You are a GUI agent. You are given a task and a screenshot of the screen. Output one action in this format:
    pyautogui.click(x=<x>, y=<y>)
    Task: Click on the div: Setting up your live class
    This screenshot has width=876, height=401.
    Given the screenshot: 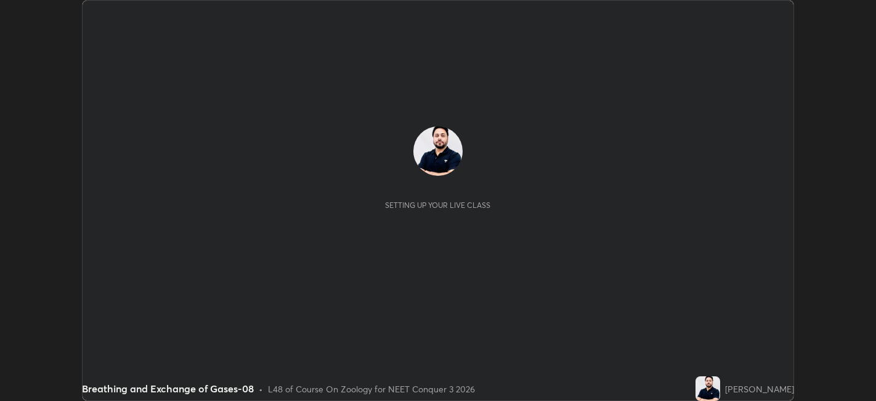 What is the action you would take?
    pyautogui.click(x=438, y=205)
    